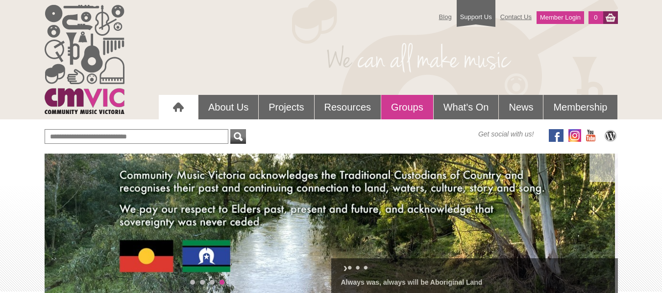  I want to click on a: What's On, so click(466, 107).